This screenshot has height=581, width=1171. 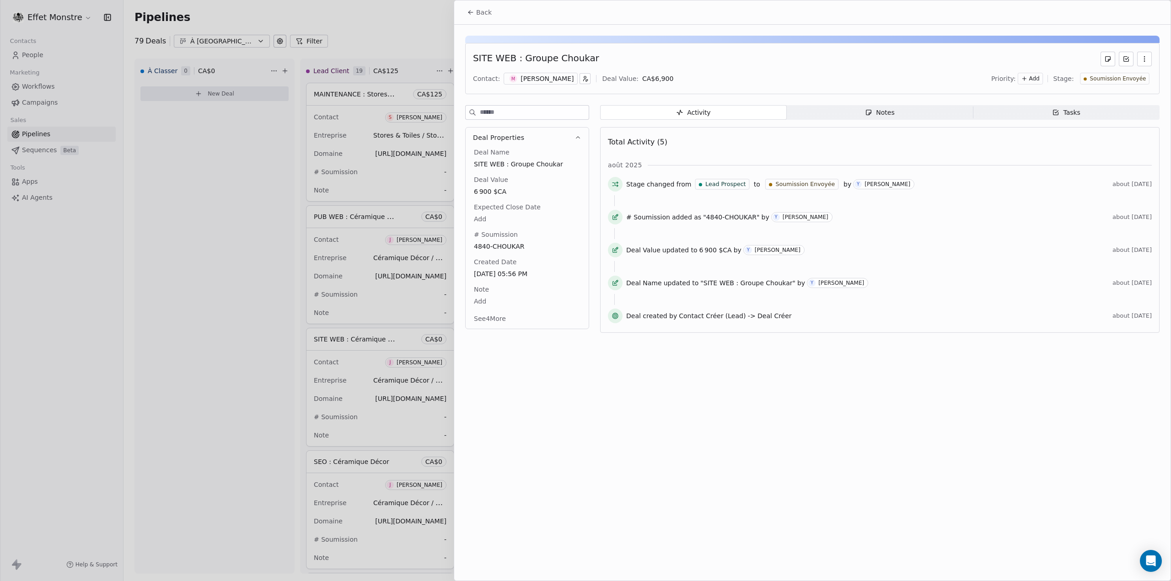 I want to click on div: Contact:, so click(x=486, y=79).